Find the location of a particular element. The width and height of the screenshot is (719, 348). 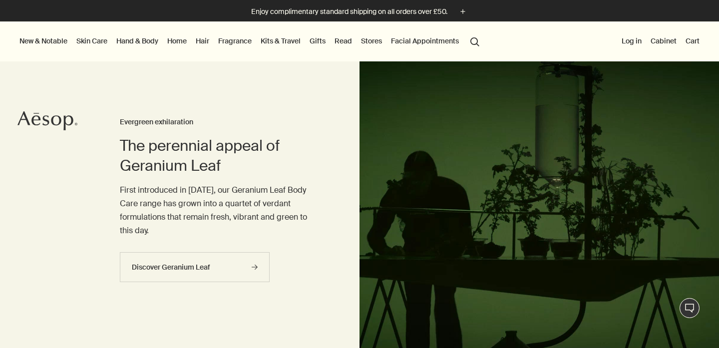

p: Enjoy complimentary standard shipping on all orders over £50. is located at coordinates (349, 11).